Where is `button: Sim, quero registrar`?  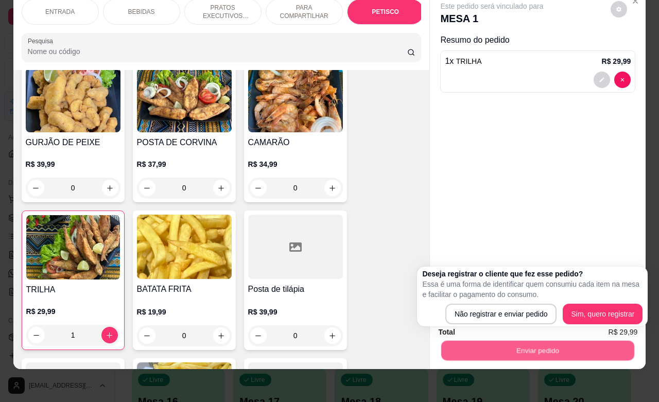 button: Sim, quero registrar is located at coordinates (602, 314).